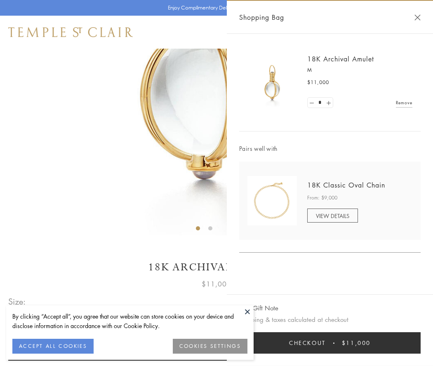 The height and width of the screenshot is (366, 433). Describe the element at coordinates (130, 321) in the screenshot. I see `div: By clicking “Accept all”, you agree that our website can store cookies on your device and disclos...` at that location.